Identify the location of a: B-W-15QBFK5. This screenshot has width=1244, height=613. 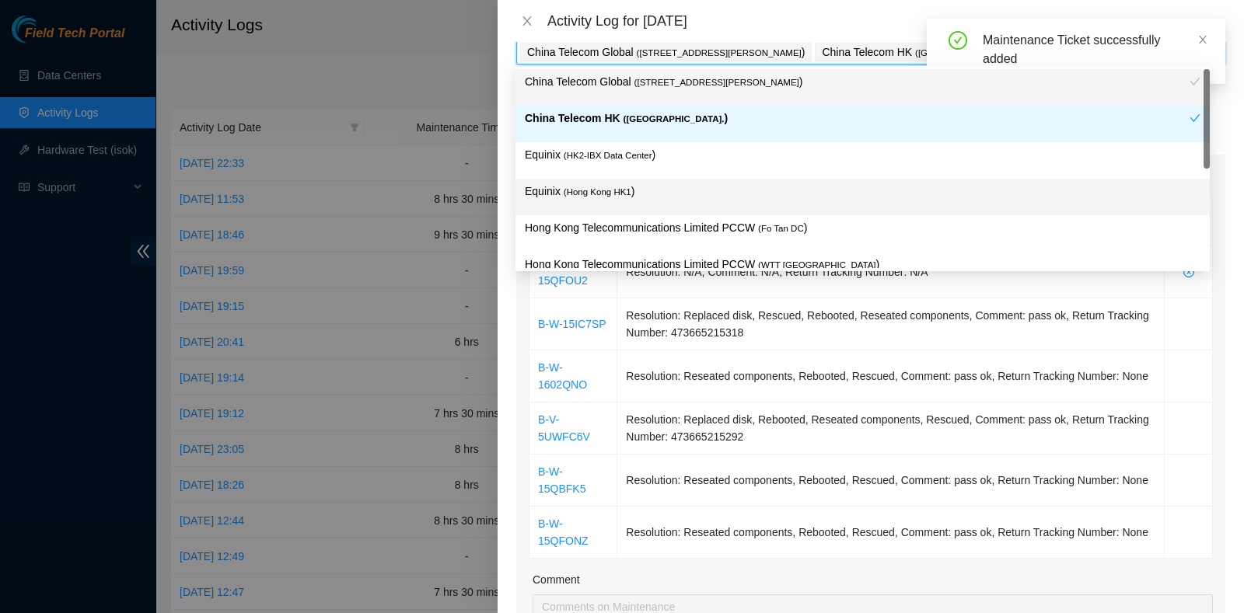
(561, 480).